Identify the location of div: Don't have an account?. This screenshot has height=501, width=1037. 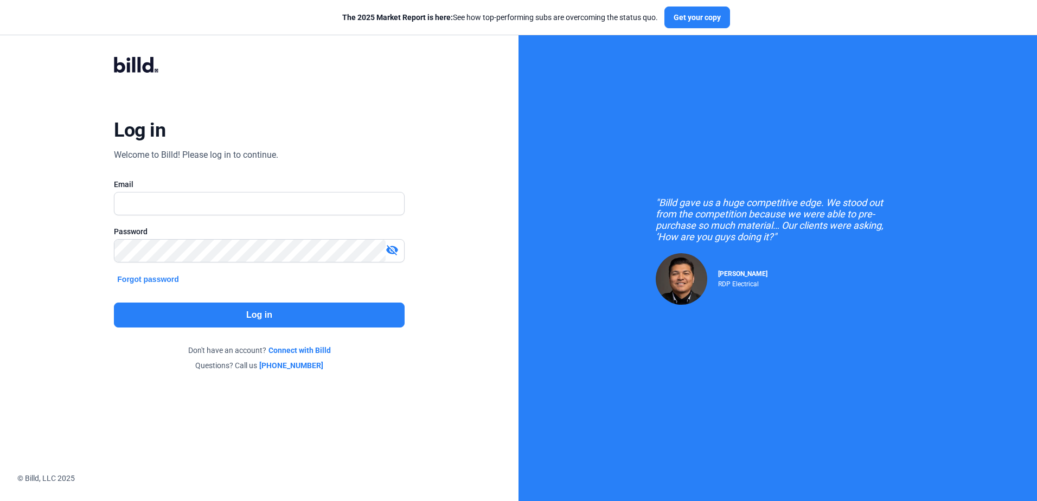
(259, 351).